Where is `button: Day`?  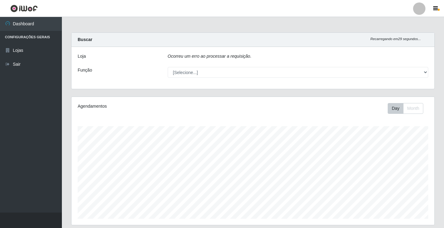 button: Day is located at coordinates (395, 109).